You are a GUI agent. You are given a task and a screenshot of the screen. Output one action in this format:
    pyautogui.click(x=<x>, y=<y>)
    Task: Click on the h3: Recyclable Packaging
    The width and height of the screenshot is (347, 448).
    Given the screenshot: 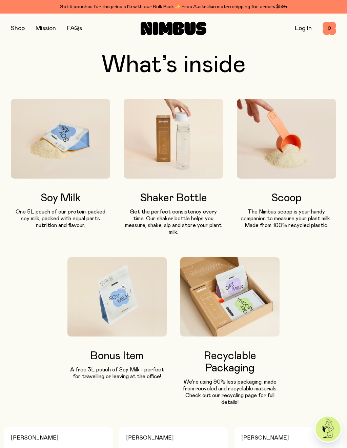 What is the action you would take?
    pyautogui.click(x=230, y=362)
    